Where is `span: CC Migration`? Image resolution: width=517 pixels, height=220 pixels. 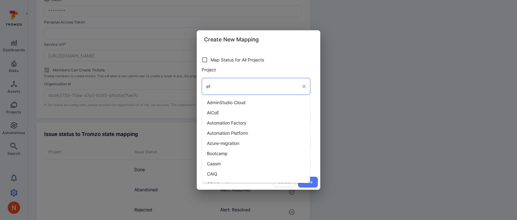
span: CC Migration is located at coordinates (220, 184).